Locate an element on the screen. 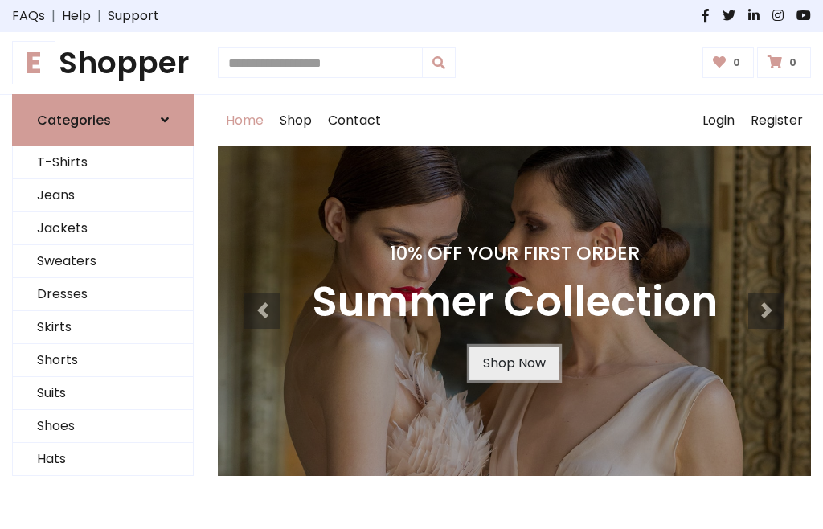  h3: Summer Collection is located at coordinates (514, 302).